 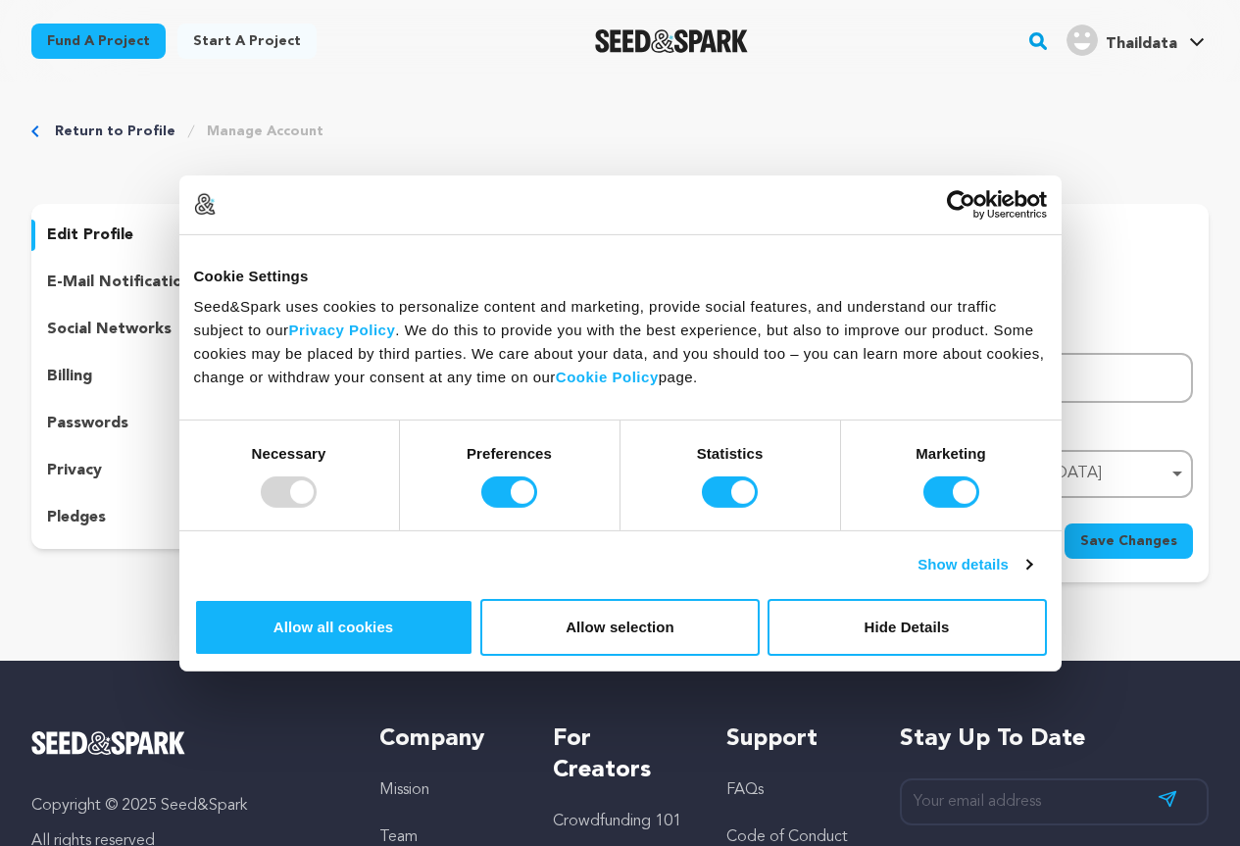 What do you see at coordinates (90, 235) in the screenshot?
I see `p: edit profile` at bounding box center [90, 235].